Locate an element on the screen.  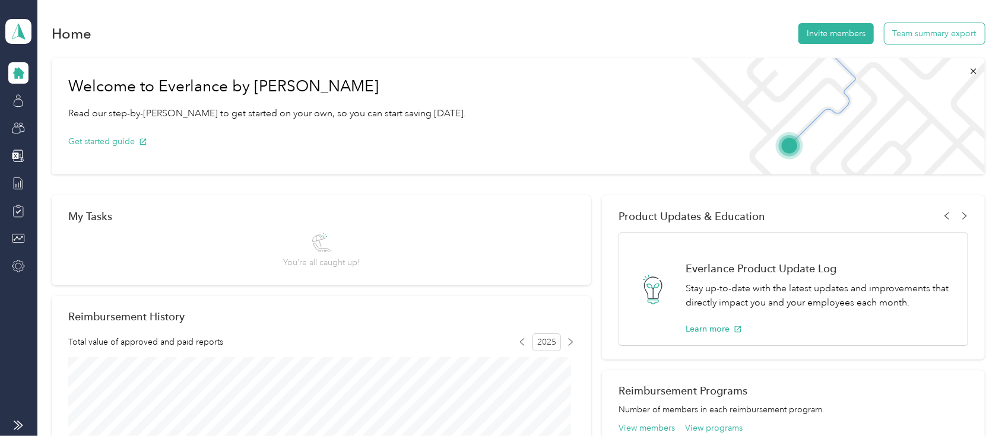
p: Number of members in each reimbursement program. is located at coordinates (793, 409).